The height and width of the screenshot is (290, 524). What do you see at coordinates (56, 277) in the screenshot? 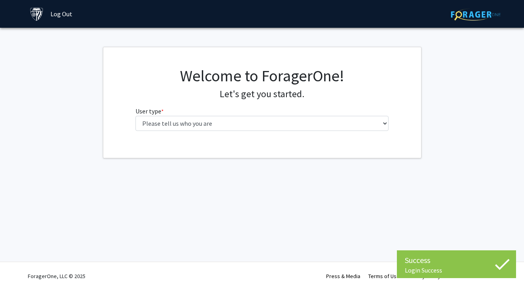
I see `div: ForagerOne, LLC © 2025` at bounding box center [56, 277].